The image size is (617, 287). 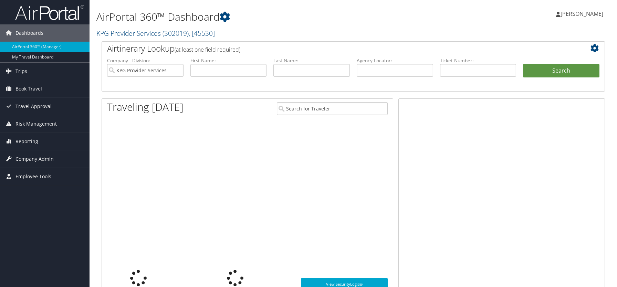 What do you see at coordinates (29, 33) in the screenshot?
I see `span: Dashboards` at bounding box center [29, 33].